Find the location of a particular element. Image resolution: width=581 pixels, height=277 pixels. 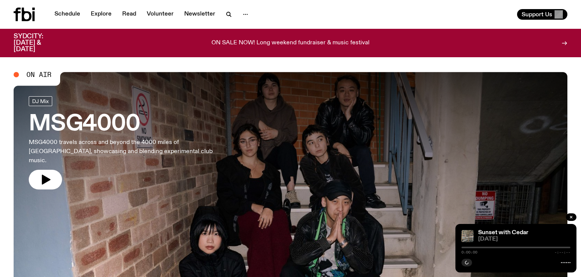

a: Schedule is located at coordinates (67, 14).